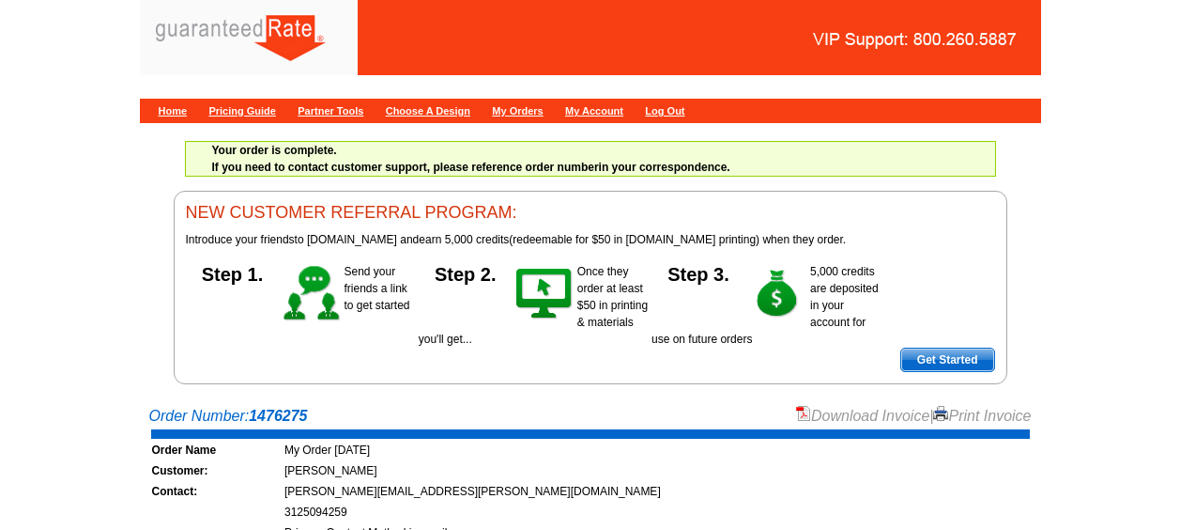 The image size is (1180, 530). Describe the element at coordinates (699, 272) in the screenshot. I see `h5: Step 3.` at that location.